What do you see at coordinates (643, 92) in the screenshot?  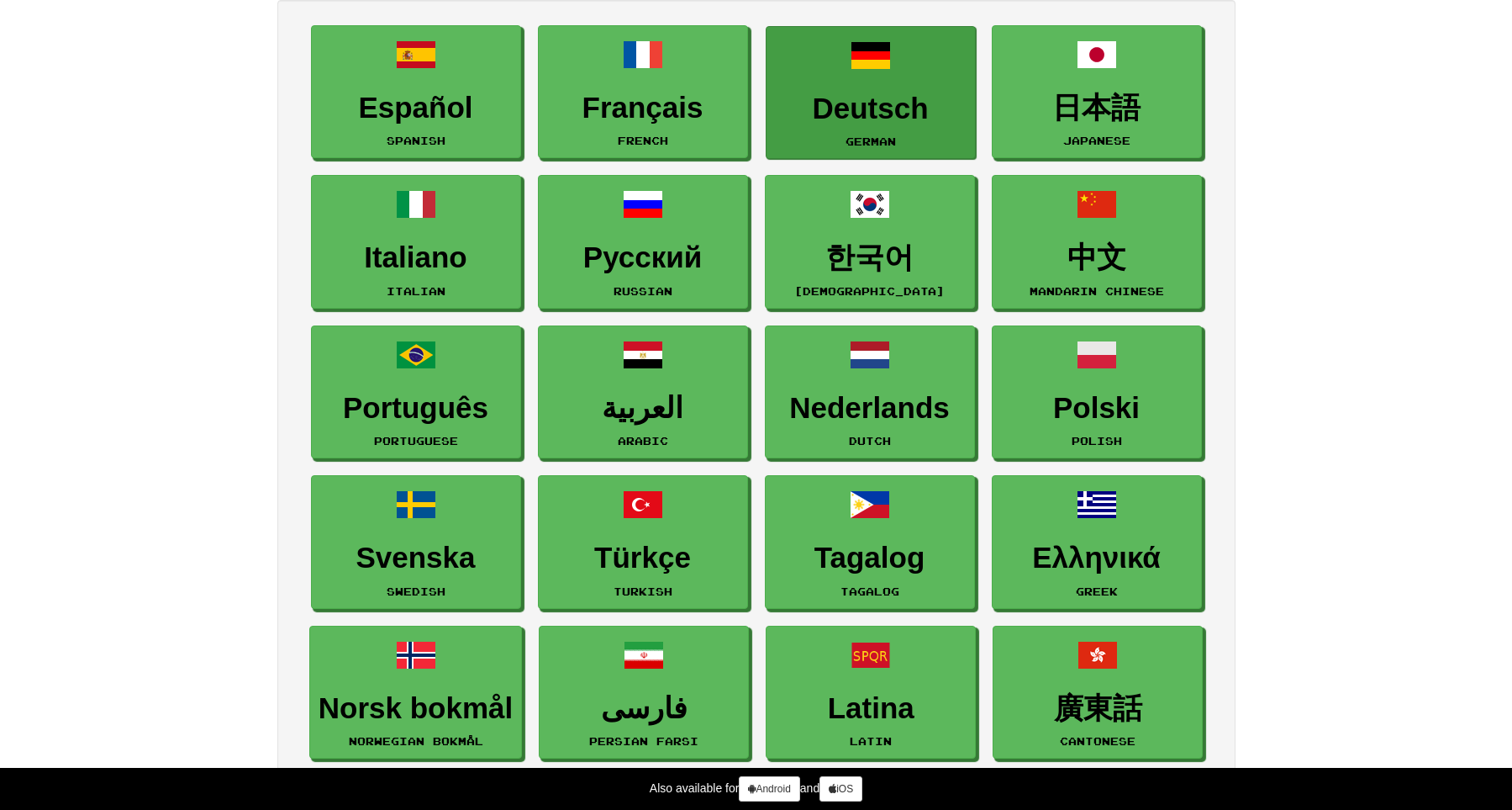 I see `a: FrançaisFrench` at bounding box center [643, 92].